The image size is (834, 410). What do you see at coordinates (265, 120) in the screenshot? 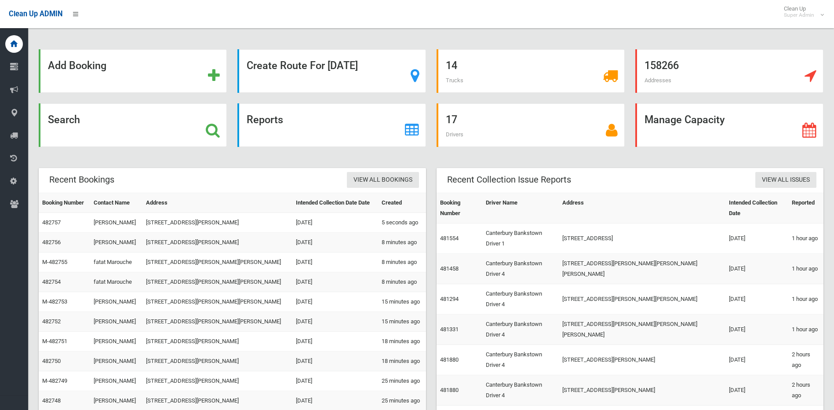
I see `strong: Reports` at bounding box center [265, 120].